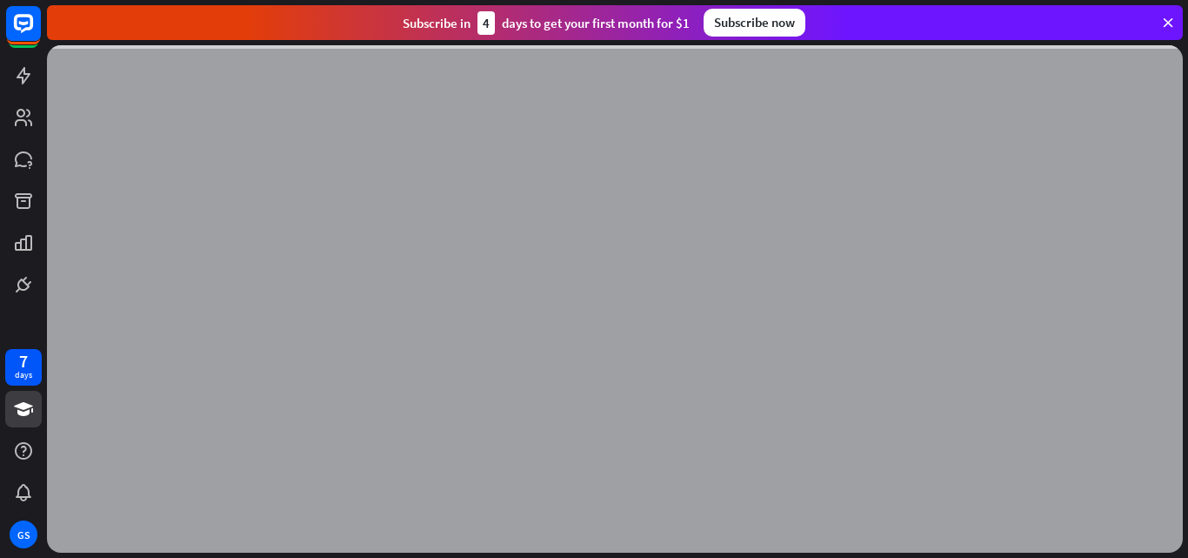  Describe the element at coordinates (23, 367) in the screenshot. I see `a: 7 days` at that location.